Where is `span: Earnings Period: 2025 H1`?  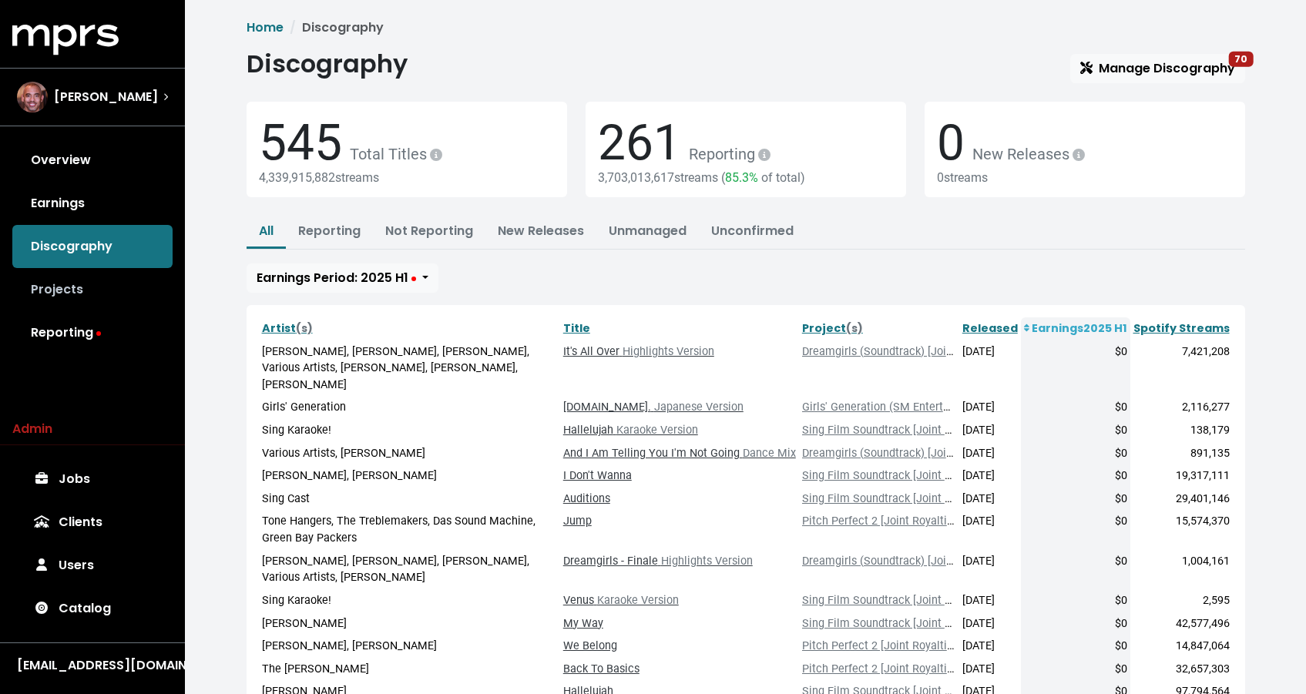 span: Earnings Period: 2025 H1 is located at coordinates (336, 277).